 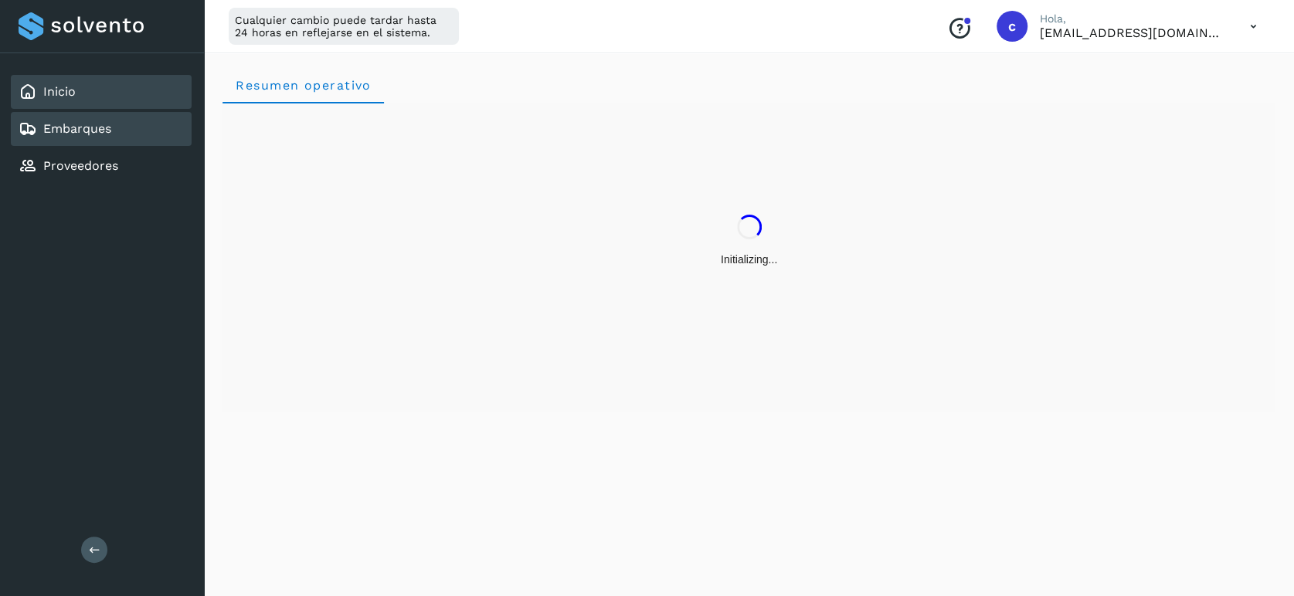 I want to click on div: Embarques, so click(x=101, y=129).